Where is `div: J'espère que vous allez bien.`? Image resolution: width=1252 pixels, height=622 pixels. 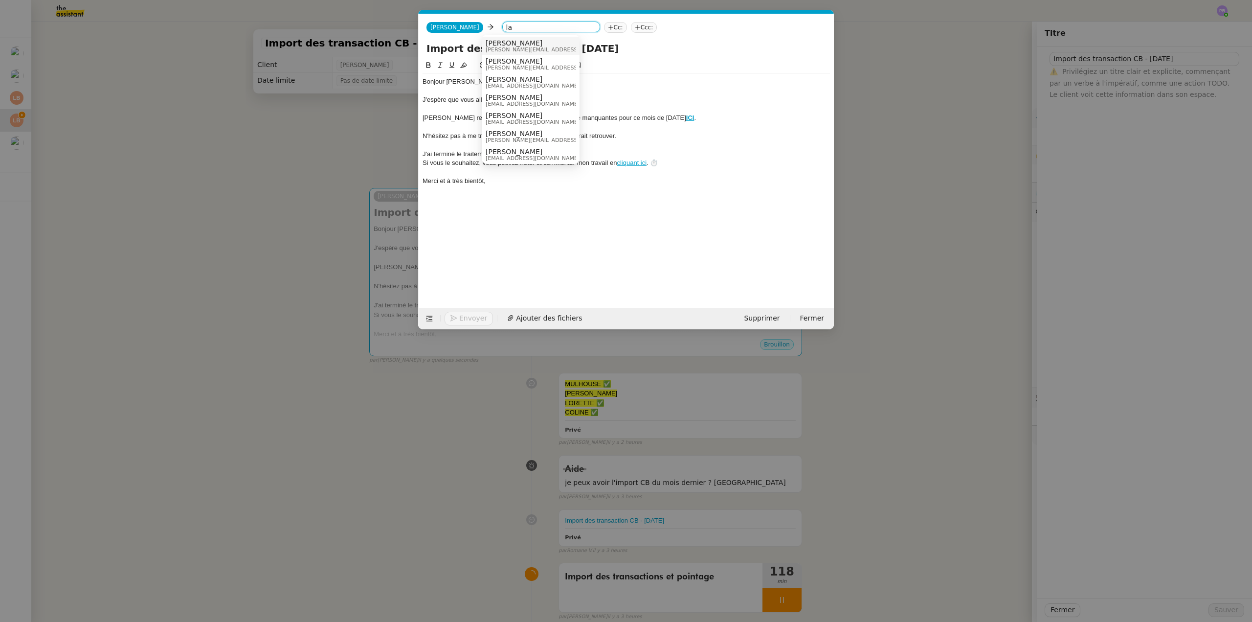
div: J'espère que vous allez bien. is located at coordinates (626, 100).